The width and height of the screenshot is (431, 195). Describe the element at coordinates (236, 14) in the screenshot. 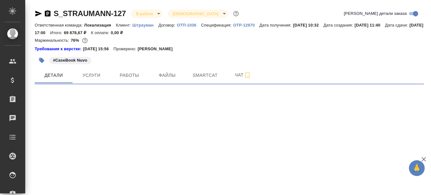

I see `button: Доп статусы указывают на важность/срочность заказа` at that location.